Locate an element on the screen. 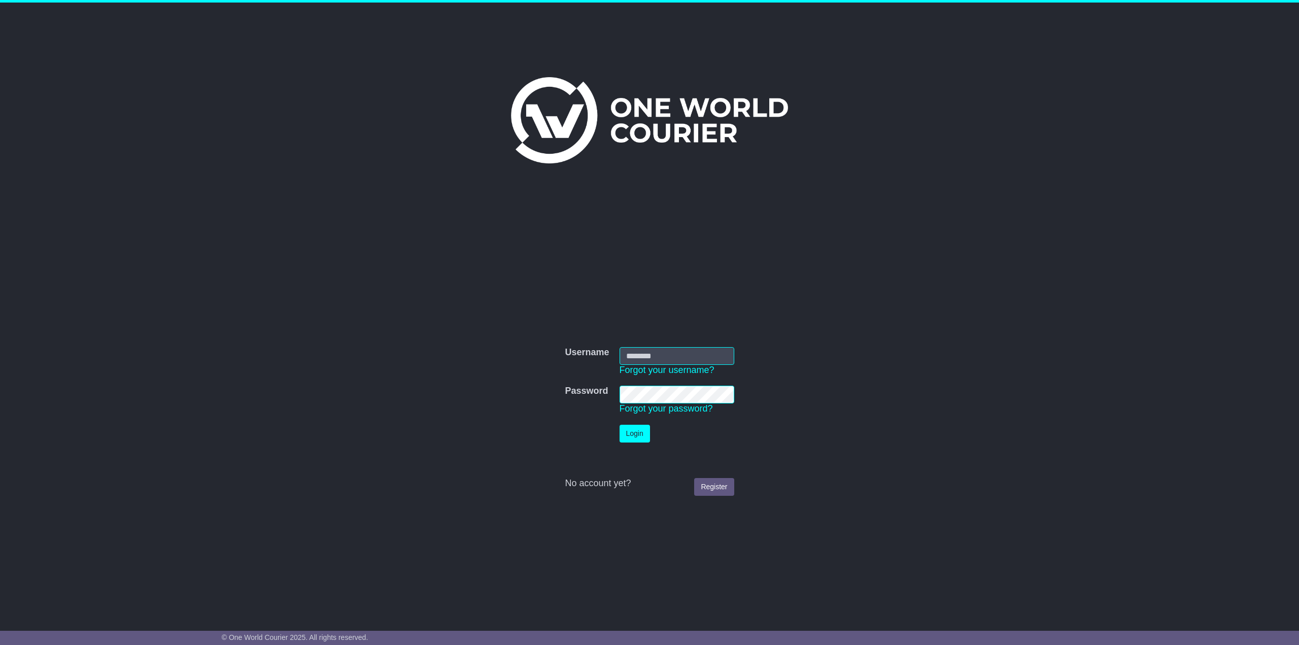  label: Username is located at coordinates (587, 353).